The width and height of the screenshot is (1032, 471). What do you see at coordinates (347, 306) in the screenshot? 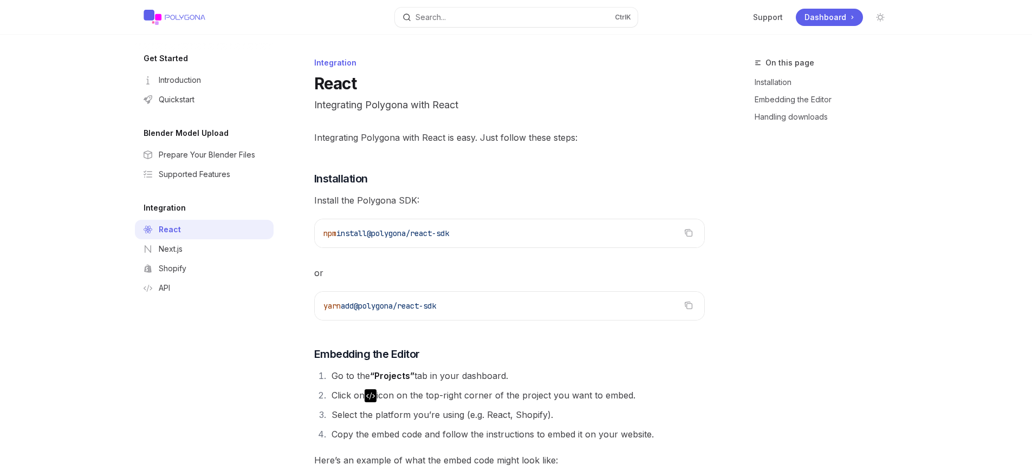
I see `span: add` at bounding box center [347, 306].